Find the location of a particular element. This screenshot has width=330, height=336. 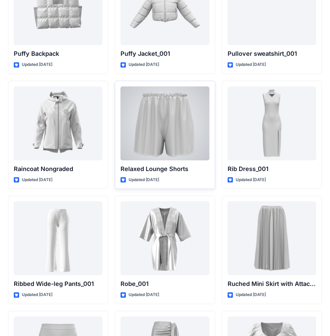

p: Pullover sweatshirt_001 is located at coordinates (272, 54).